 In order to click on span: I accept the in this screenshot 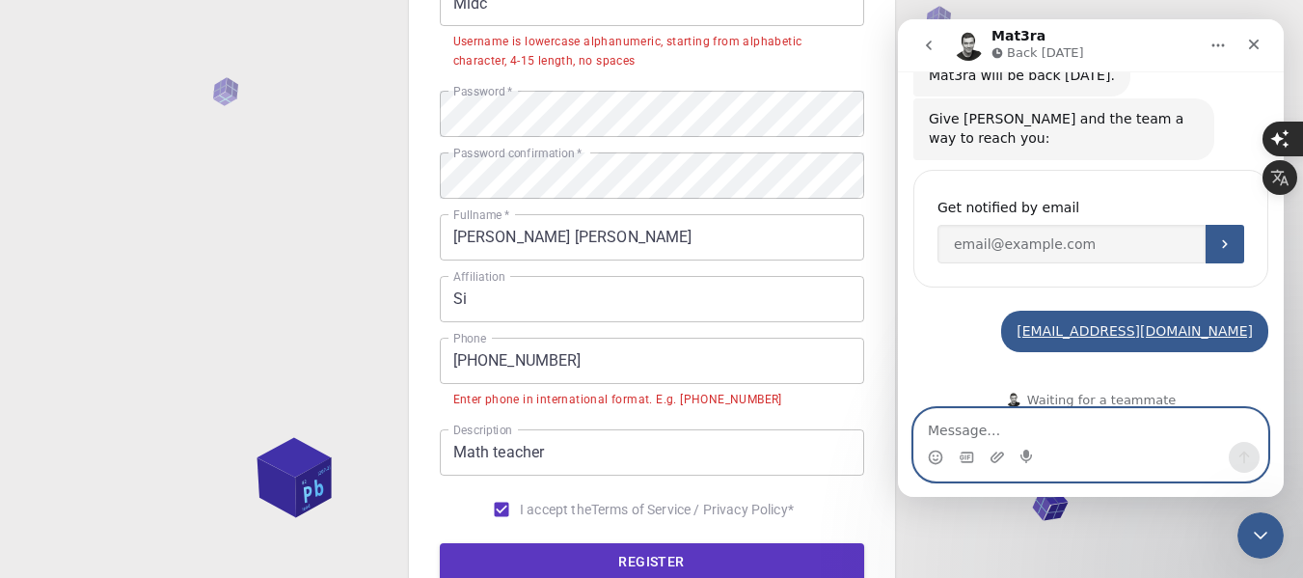, I will do `click(556, 509)`.